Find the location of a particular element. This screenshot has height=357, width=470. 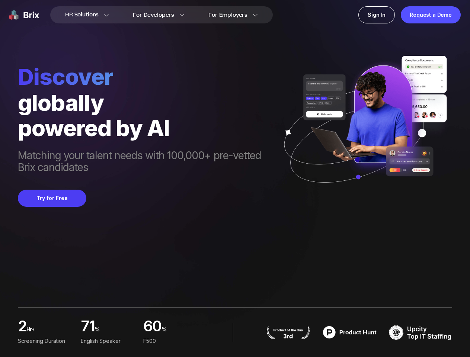

div: powered by AI is located at coordinates (146, 128).